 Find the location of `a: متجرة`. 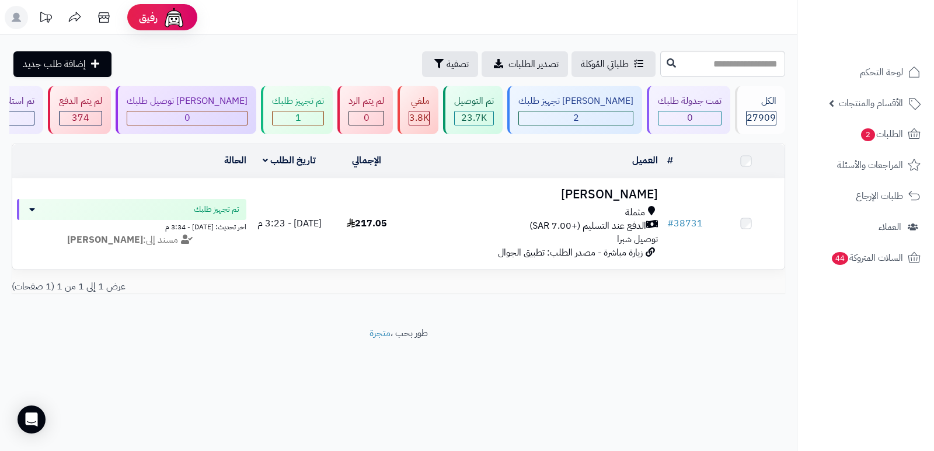

a: متجرة is located at coordinates (380, 333).